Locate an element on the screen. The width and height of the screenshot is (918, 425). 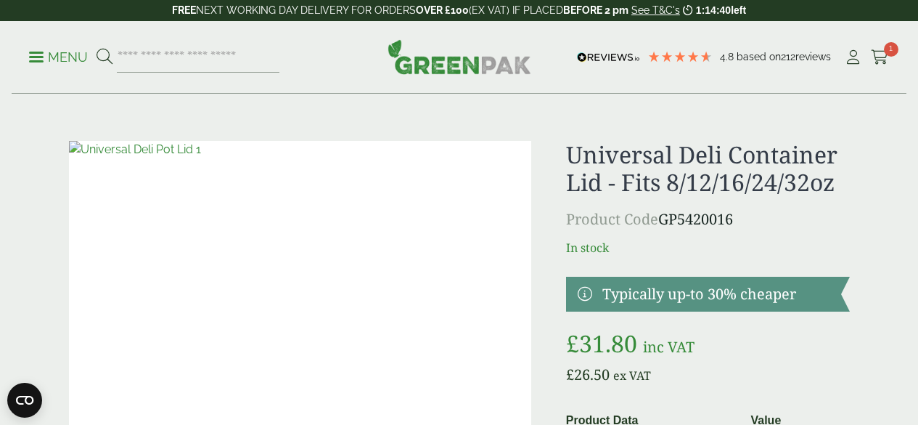
a: See T&C's is located at coordinates (656, 10).